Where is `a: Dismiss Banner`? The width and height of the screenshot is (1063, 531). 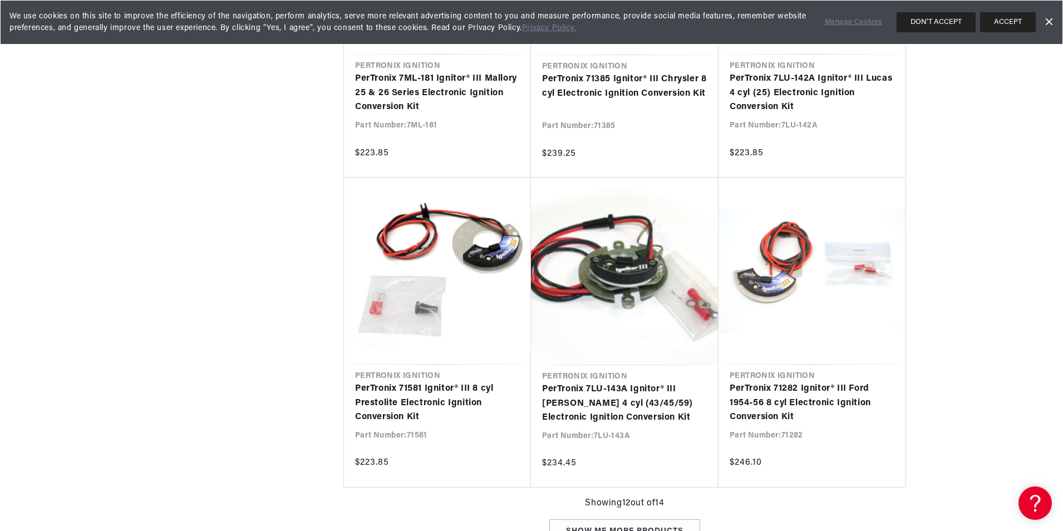 a: Dismiss Banner is located at coordinates (1049, 22).